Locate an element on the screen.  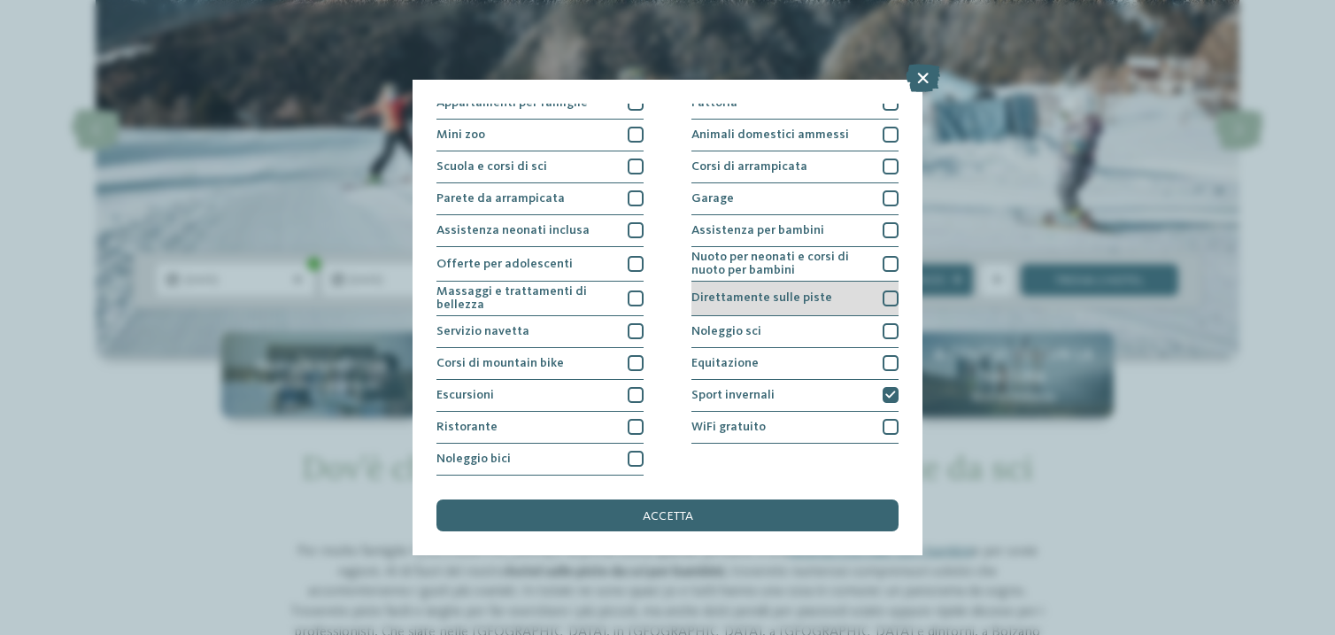
span: Animali domestici ammessi is located at coordinates (770, 135).